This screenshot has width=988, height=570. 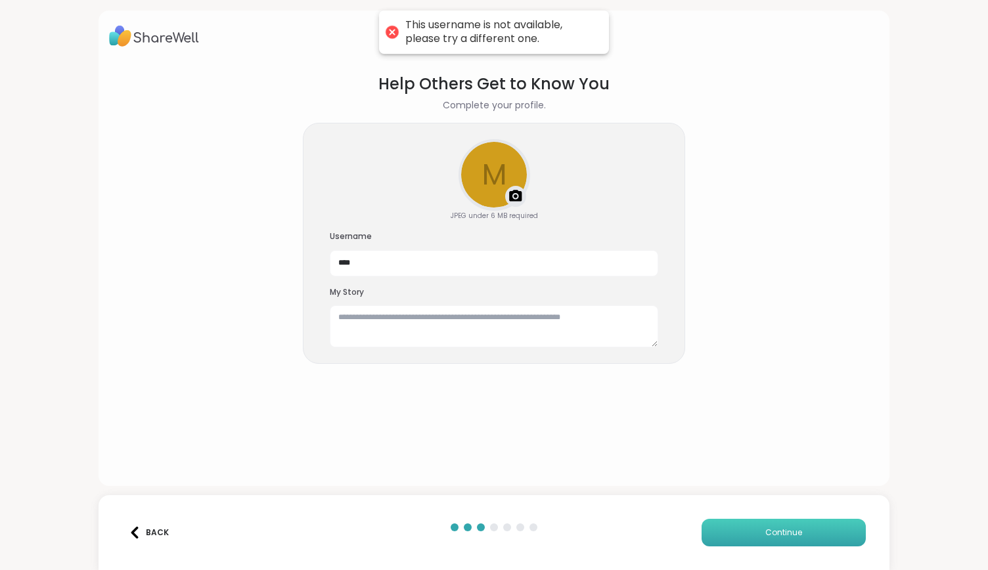 I want to click on div: This username is not available, please try a different one., so click(x=500, y=32).